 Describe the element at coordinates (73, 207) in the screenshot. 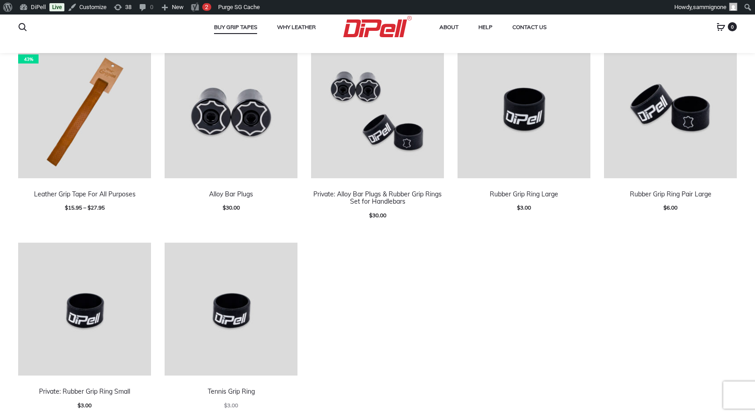

I see `span: 15.95` at that location.